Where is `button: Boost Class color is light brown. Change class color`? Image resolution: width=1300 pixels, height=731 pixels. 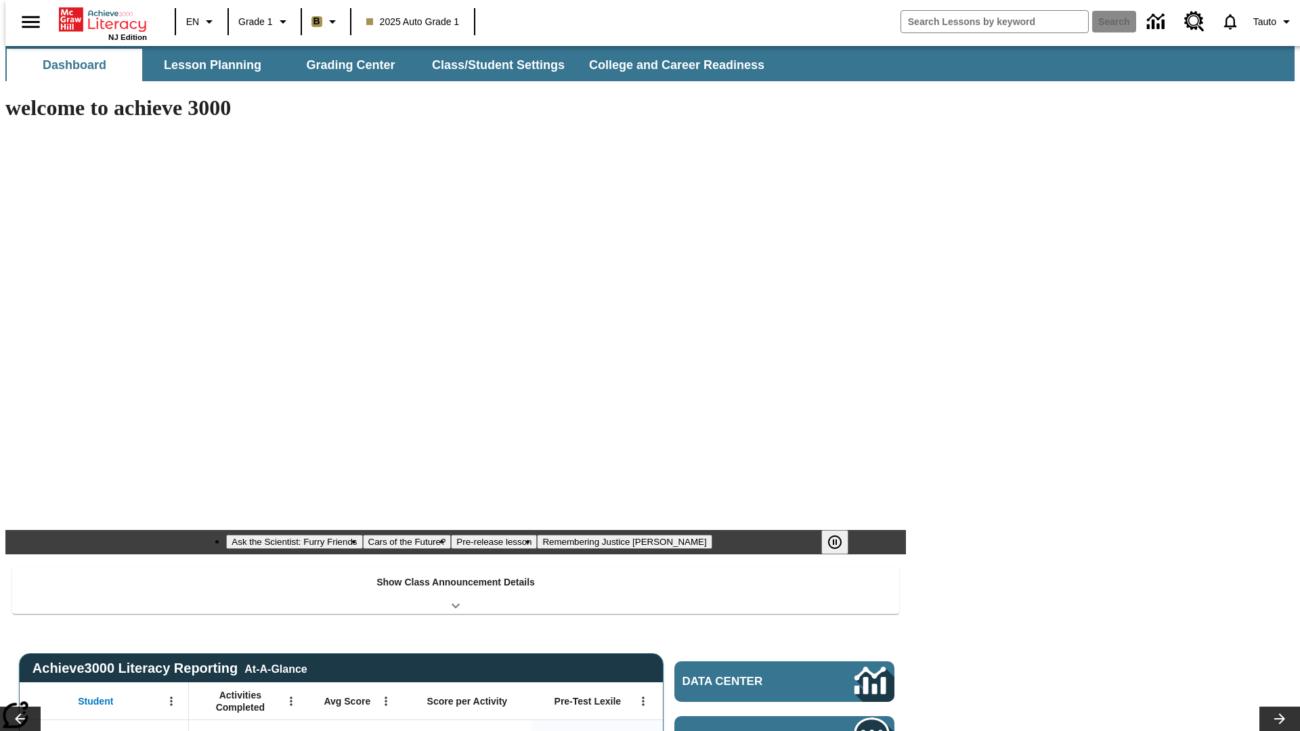
button: Boost Class color is light brown. Change class color is located at coordinates (326, 22).